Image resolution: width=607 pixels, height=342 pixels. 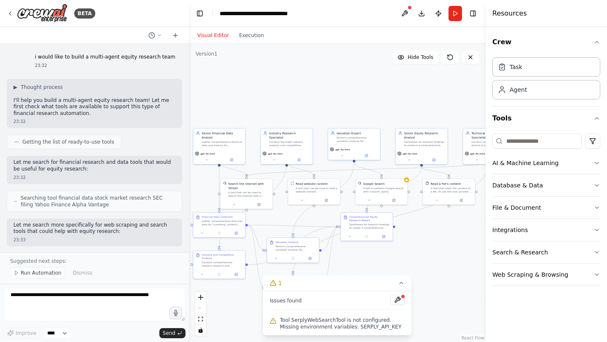 What do you see at coordinates (546, 42) in the screenshot?
I see `button: Crew` at bounding box center [546, 42].